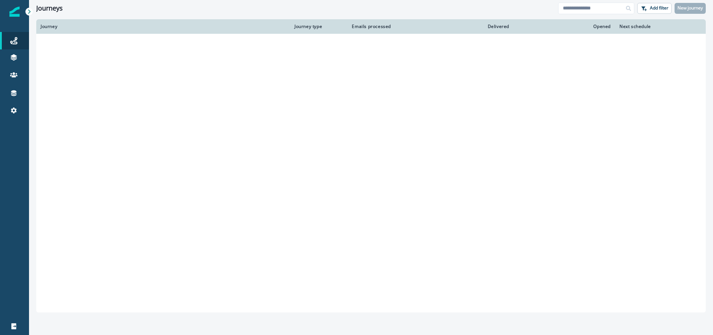 Image resolution: width=713 pixels, height=335 pixels. Describe the element at coordinates (49, 8) in the screenshot. I see `h1: Journeys` at that location.